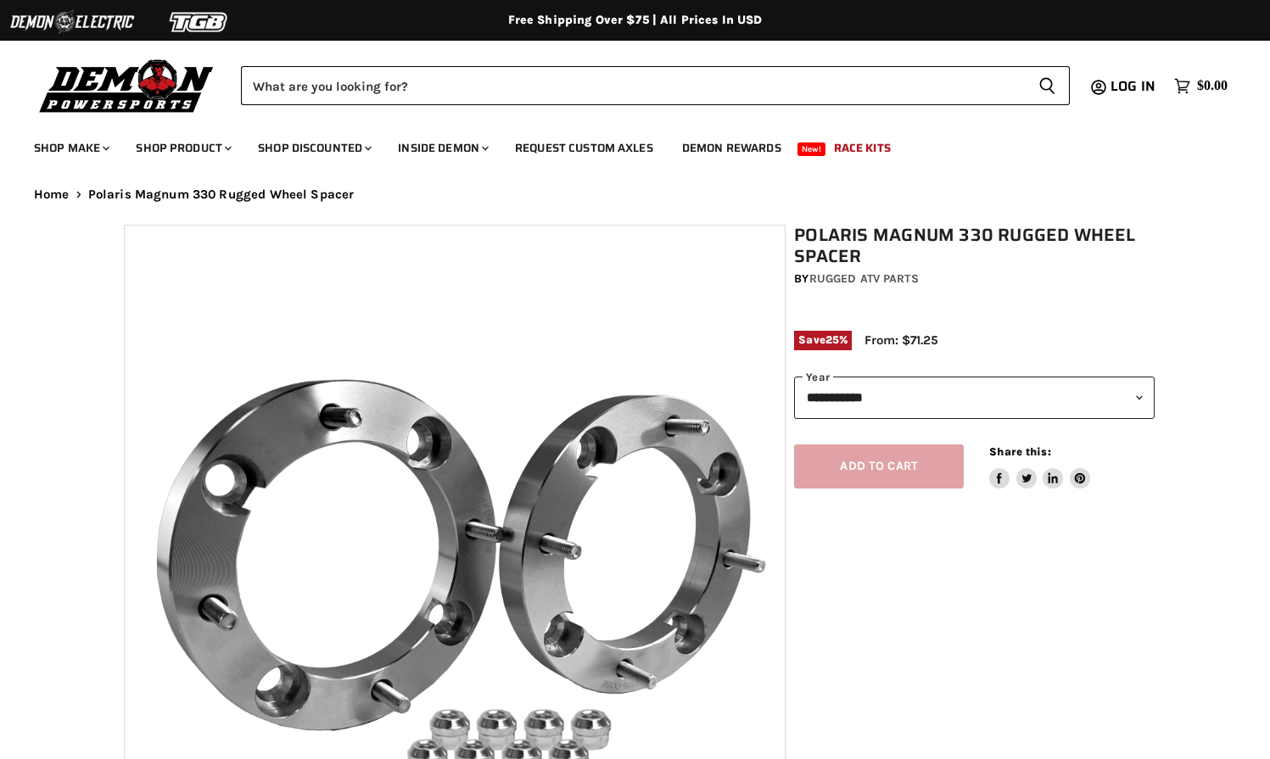  Describe the element at coordinates (974, 279) in the screenshot. I see `div: by` at that location.